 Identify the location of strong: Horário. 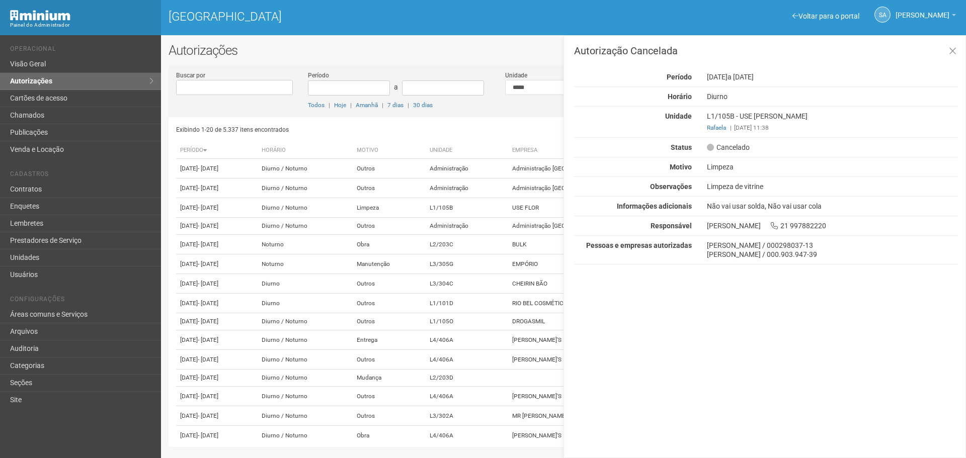
(680, 97).